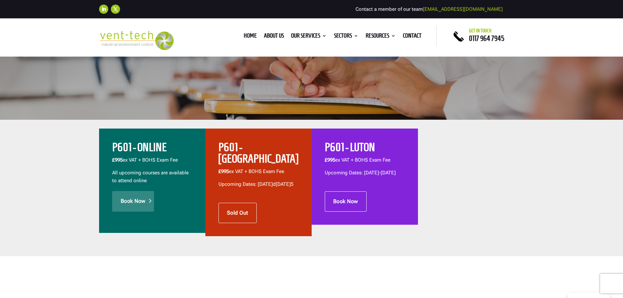 Image resolution: width=623 pixels, height=298 pixels. Describe the element at coordinates (250, 37) in the screenshot. I see `a: Home` at that location.